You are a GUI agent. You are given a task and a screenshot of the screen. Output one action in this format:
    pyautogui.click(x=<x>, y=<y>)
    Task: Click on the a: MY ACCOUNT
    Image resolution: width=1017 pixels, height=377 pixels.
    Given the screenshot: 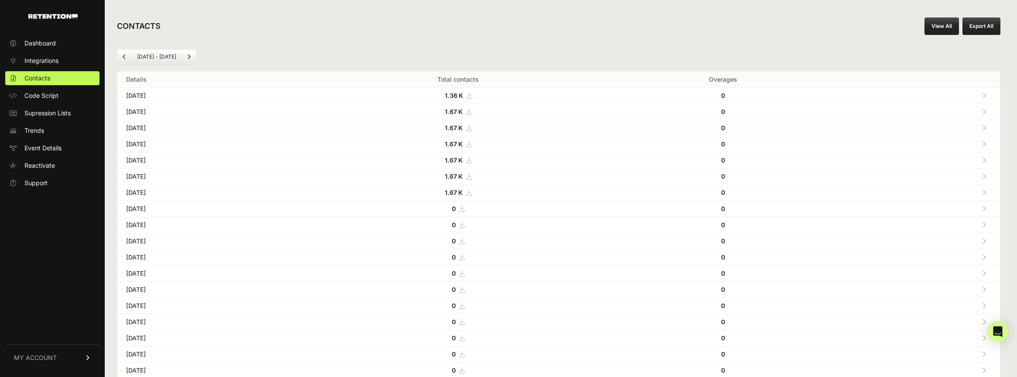 What is the action you would take?
    pyautogui.click(x=52, y=357)
    